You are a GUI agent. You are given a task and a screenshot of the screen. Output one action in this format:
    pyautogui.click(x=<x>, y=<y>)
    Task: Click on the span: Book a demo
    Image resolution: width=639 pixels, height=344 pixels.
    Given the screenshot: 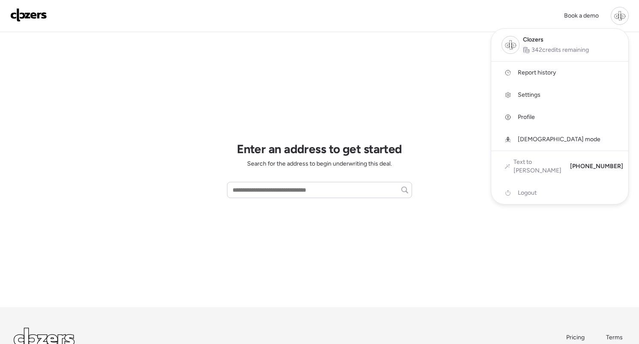 What is the action you would take?
    pyautogui.click(x=581, y=15)
    